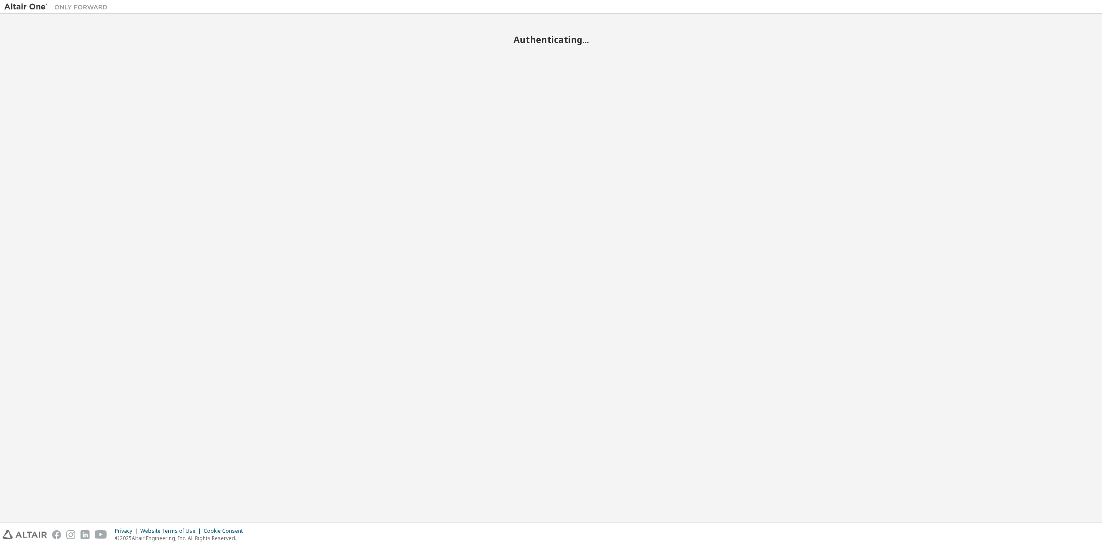 Image resolution: width=1102 pixels, height=547 pixels. Describe the element at coordinates (172, 531) in the screenshot. I see `div: Website Terms of Use` at that location.